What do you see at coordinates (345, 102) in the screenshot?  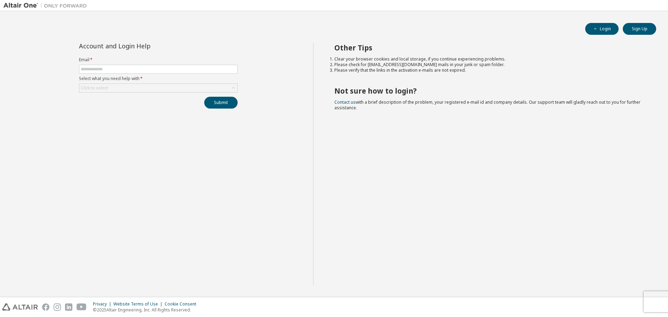 I see `a: Contact us` at bounding box center [345, 102].